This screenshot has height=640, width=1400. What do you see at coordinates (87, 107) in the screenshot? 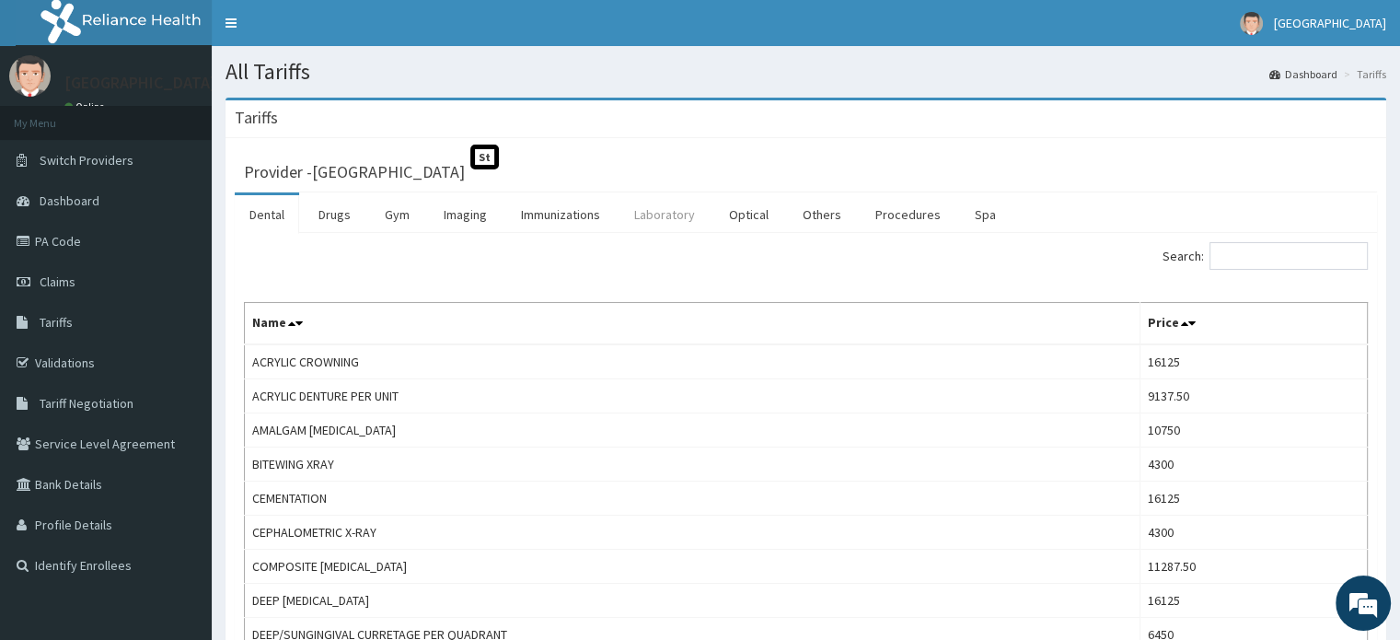
I see `a: Online` at bounding box center [87, 107].